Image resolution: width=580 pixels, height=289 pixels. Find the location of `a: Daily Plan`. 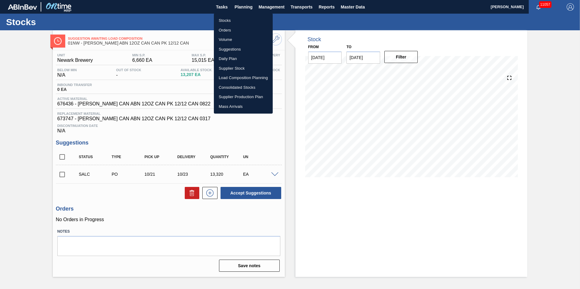

a: Daily Plan is located at coordinates (243, 59).